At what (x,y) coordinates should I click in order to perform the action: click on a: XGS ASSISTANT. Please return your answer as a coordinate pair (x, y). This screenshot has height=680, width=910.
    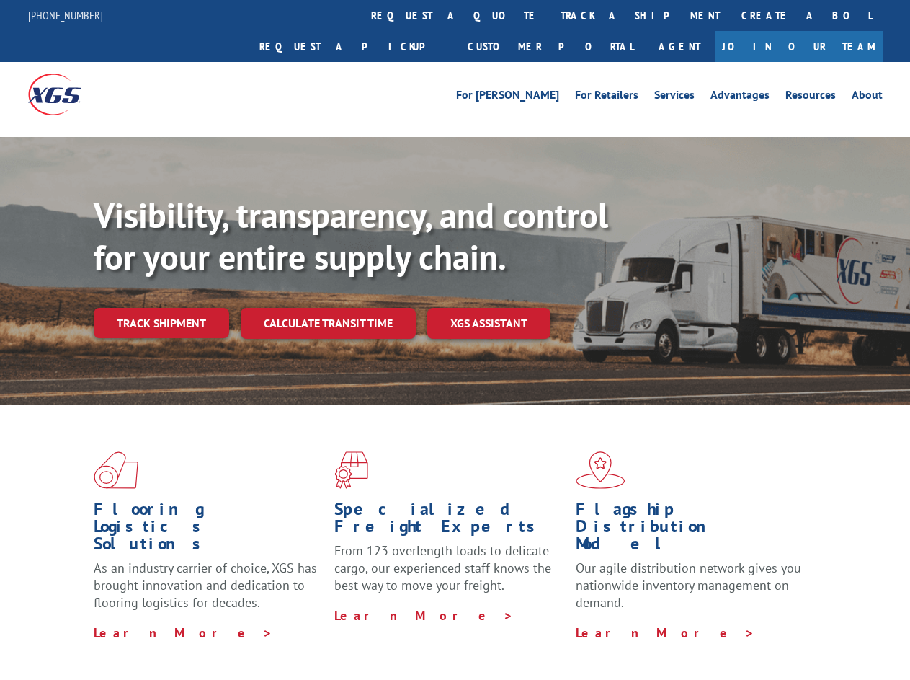
    Looking at the image, I should click on (489, 323).